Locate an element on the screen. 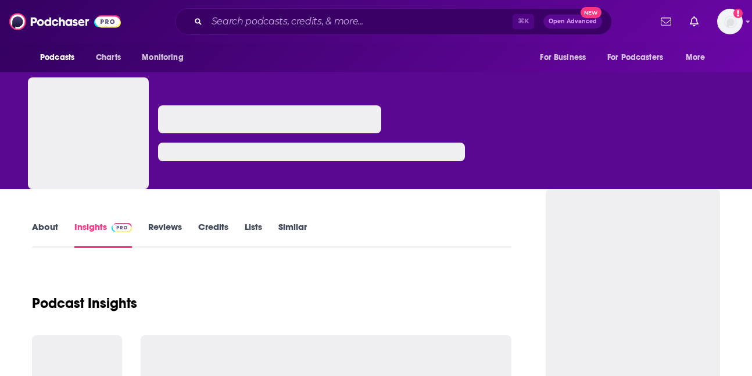 The image size is (752, 376). a: Similar is located at coordinates (292, 234).